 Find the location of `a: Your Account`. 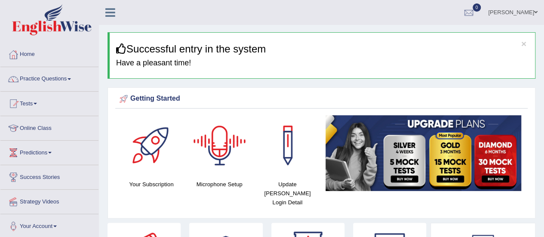

a: Your Account is located at coordinates (49, 225).